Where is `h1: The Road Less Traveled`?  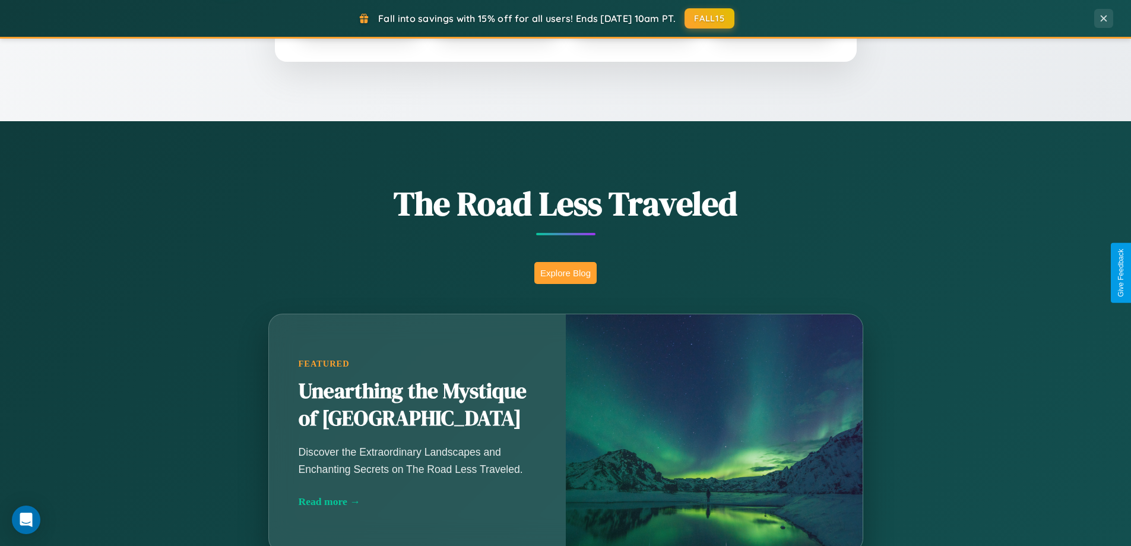 h1: The Road Less Traveled is located at coordinates (566, 203).